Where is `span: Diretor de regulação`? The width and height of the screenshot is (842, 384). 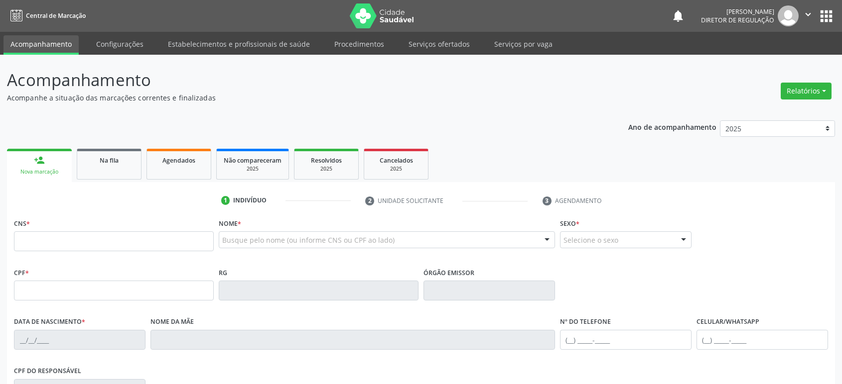 span: Diretor de regulação is located at coordinates (737, 20).